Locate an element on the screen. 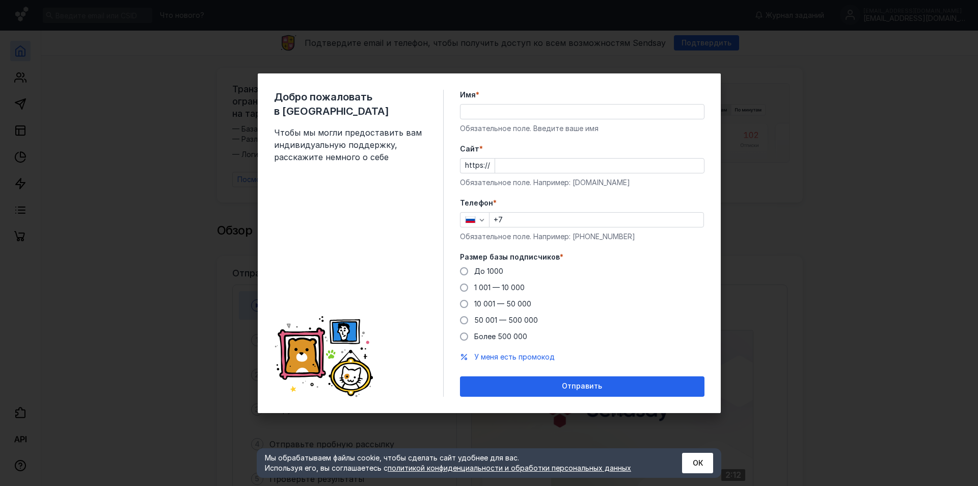 The width and height of the screenshot is (978, 486). button: Отправить is located at coordinates (582, 386).